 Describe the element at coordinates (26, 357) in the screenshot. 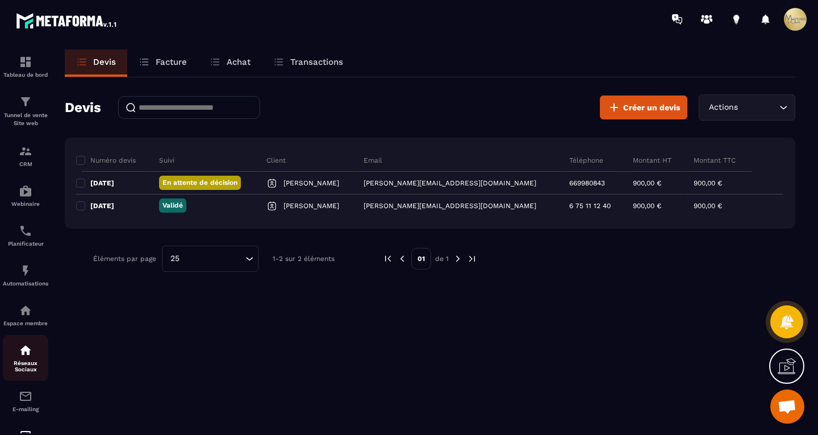

I see `a: social-networksocial-networkRéseaux Sociaux` at that location.